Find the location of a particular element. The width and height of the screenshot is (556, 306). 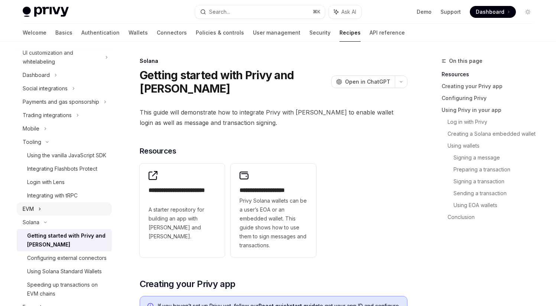

a: Creating a Solana embedded wallet is located at coordinates (494, 134).